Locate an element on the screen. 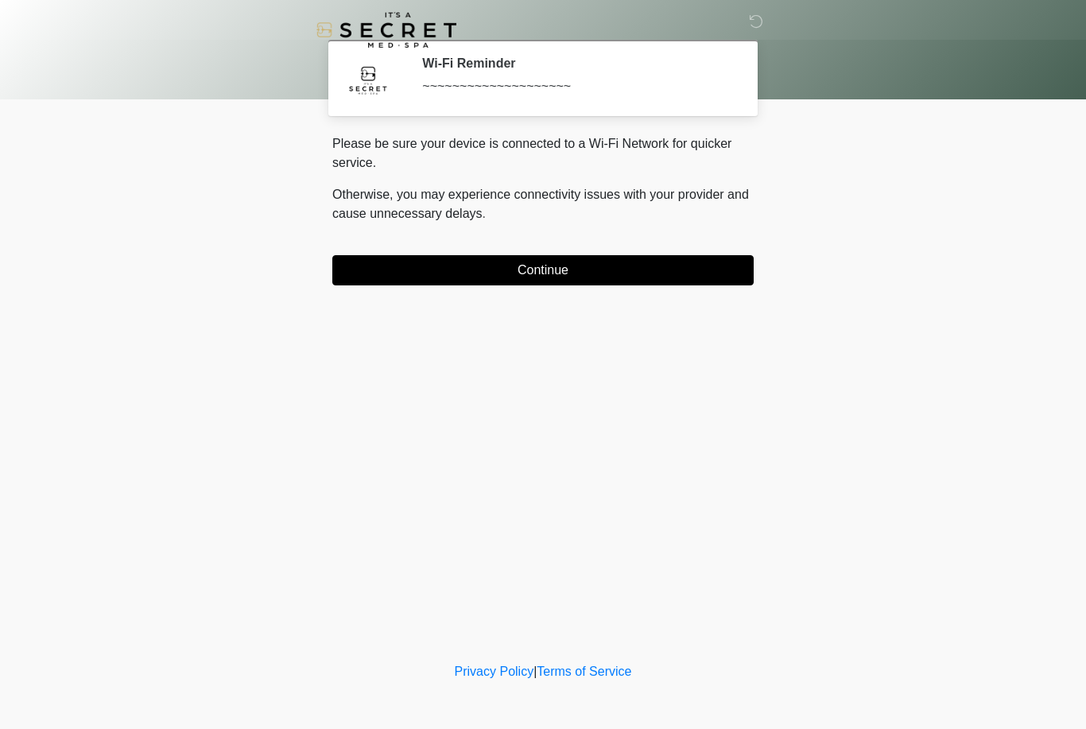  p: Otherwise, you may experience connectivity issues with your provider and cause unnecessary delays is located at coordinates (543, 204).